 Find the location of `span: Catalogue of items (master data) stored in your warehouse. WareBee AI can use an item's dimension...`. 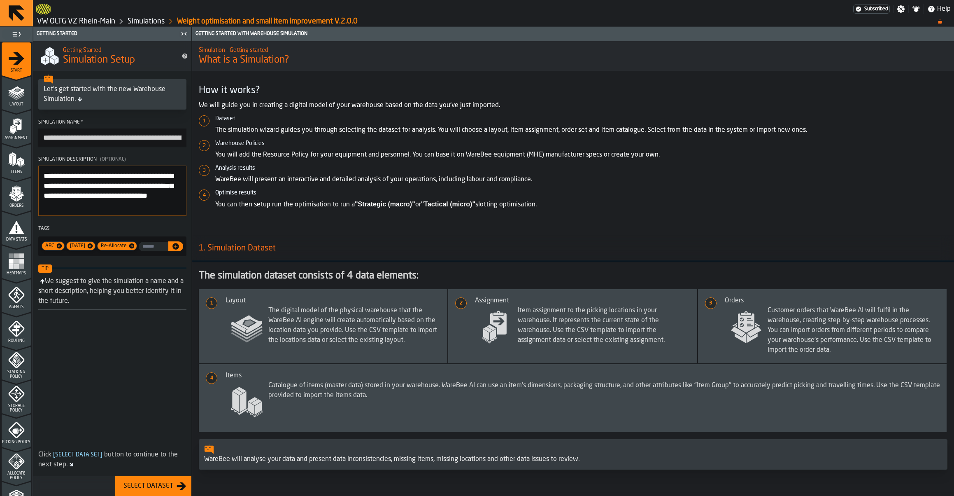

span: Catalogue of items (master data) stored in your warehouse. WareBee AI can use an item's dimension... is located at coordinates (583, 402).